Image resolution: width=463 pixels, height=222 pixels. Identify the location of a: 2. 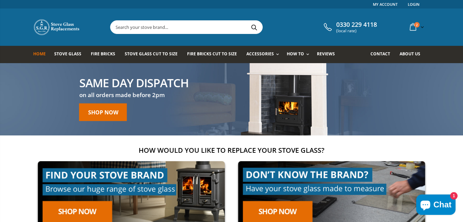
(416, 27).